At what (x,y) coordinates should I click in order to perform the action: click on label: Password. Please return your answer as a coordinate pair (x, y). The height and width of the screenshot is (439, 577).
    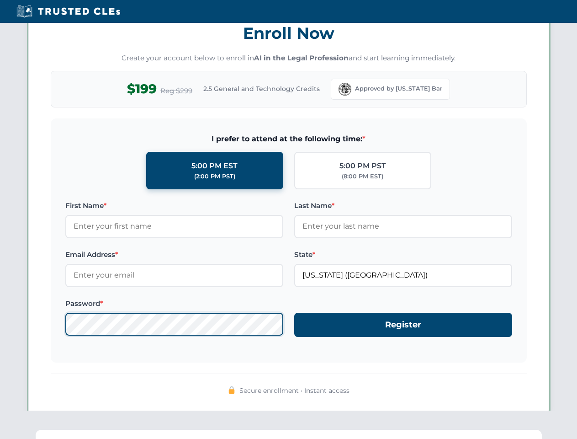
    Looking at the image, I should click on (174, 304).